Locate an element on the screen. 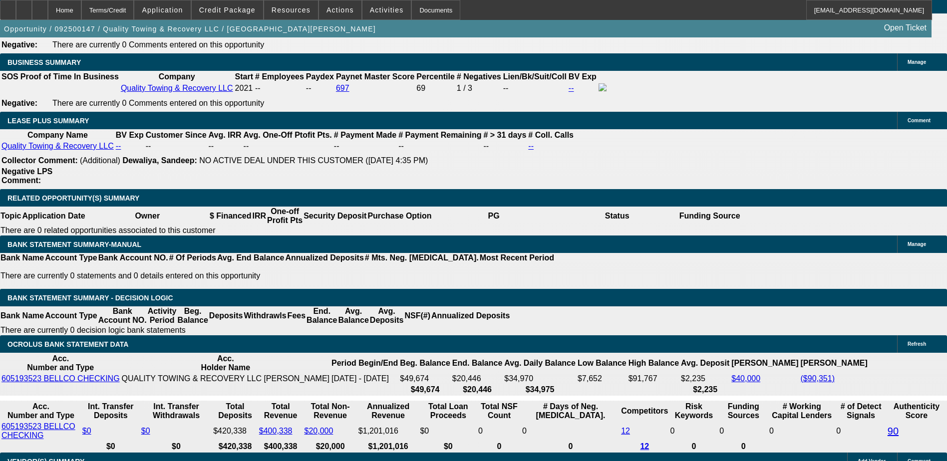  b: # Employees is located at coordinates (279, 76).